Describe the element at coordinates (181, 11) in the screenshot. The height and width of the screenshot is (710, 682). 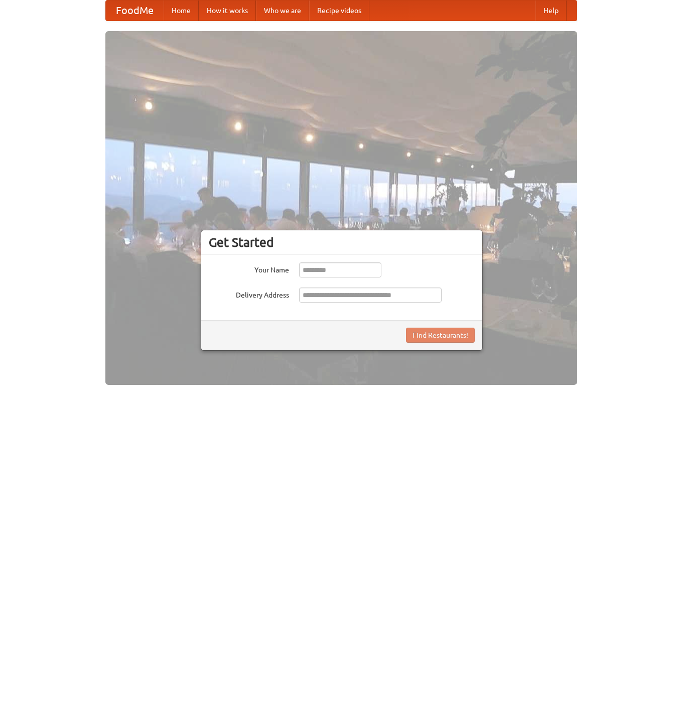
I see `a: Home` at that location.